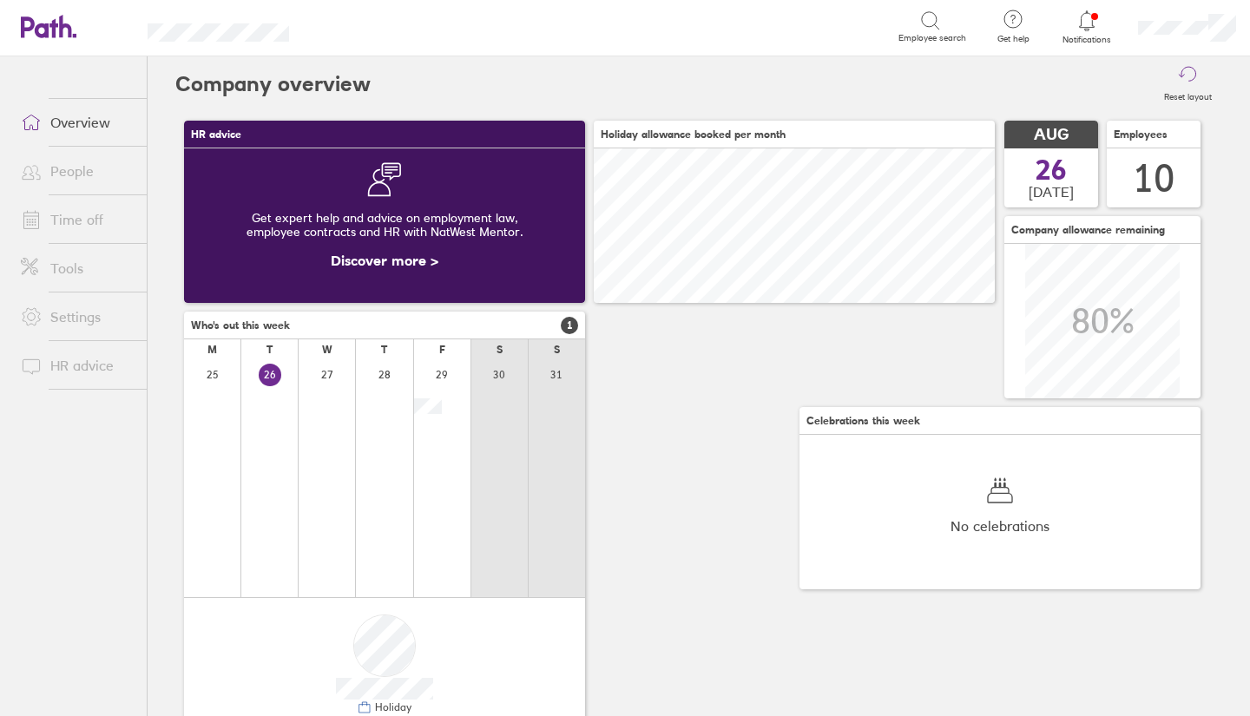 This screenshot has height=716, width=1250. Describe the element at coordinates (240, 325) in the screenshot. I see `span: Who's out this week` at that location.